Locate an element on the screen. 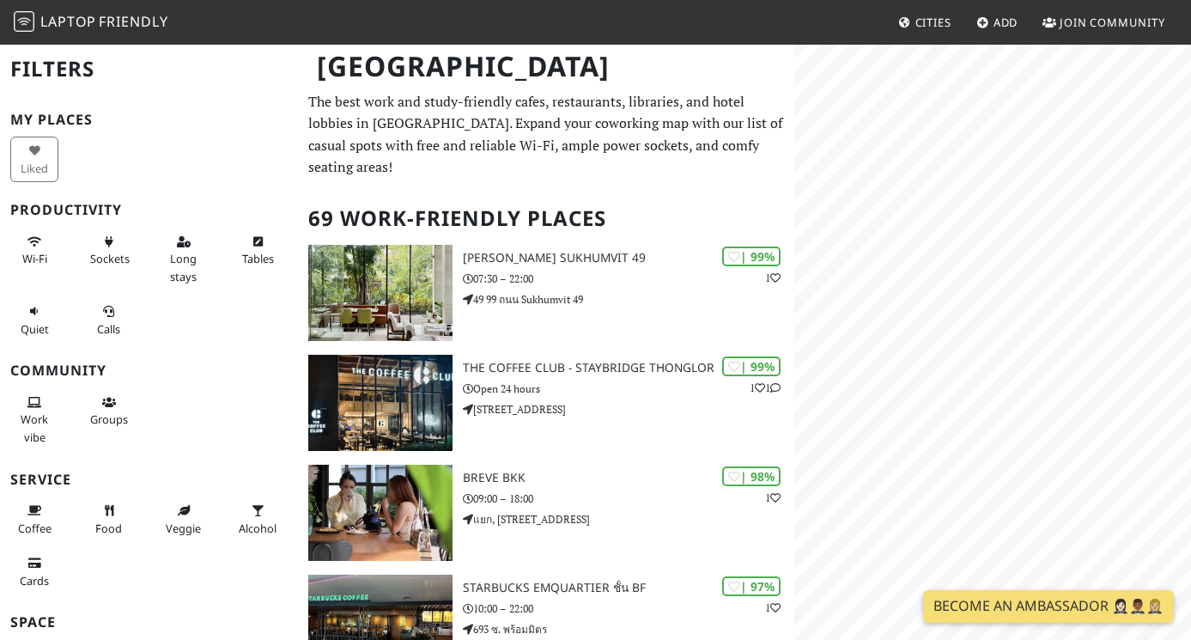 Image resolution: width=1191 pixels, height=640 pixels. img: Breve BKK is located at coordinates (380, 513).